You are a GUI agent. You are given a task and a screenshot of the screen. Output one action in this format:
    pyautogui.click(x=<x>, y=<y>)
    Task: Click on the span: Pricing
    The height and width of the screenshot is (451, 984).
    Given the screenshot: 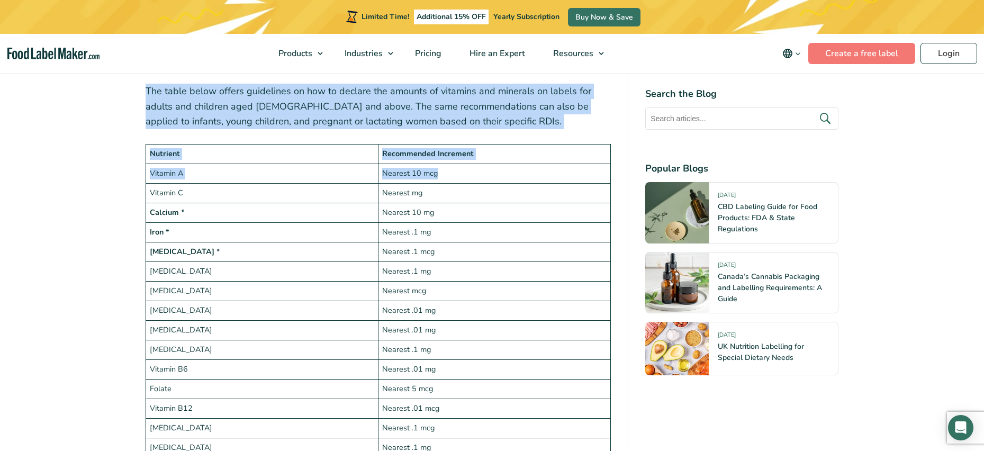 What is the action you would take?
    pyautogui.click(x=427, y=53)
    